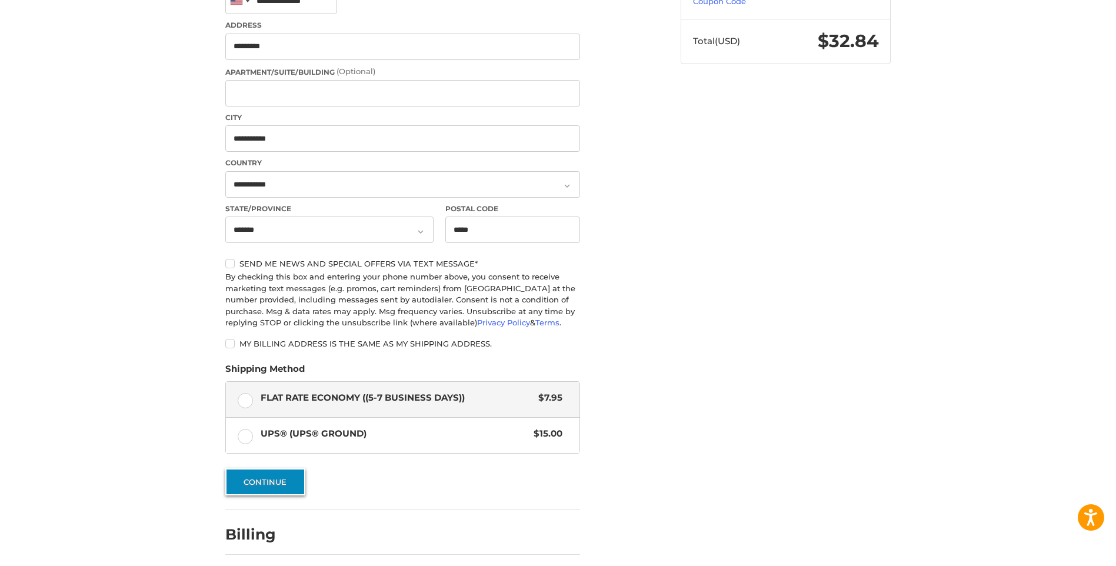  Describe the element at coordinates (402, 118) in the screenshot. I see `label: City` at that location.